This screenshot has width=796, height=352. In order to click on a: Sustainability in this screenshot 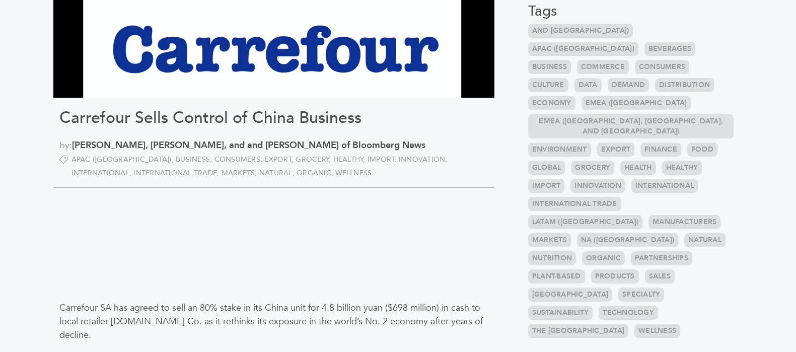, I will do `click(560, 313)`.